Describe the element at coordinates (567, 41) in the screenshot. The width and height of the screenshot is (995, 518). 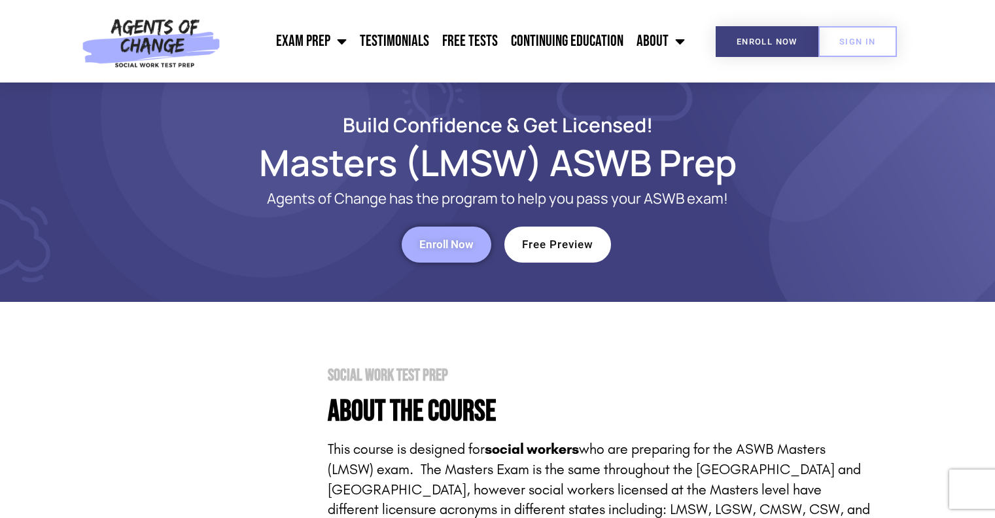
I see `a: Continuing Education` at that location.